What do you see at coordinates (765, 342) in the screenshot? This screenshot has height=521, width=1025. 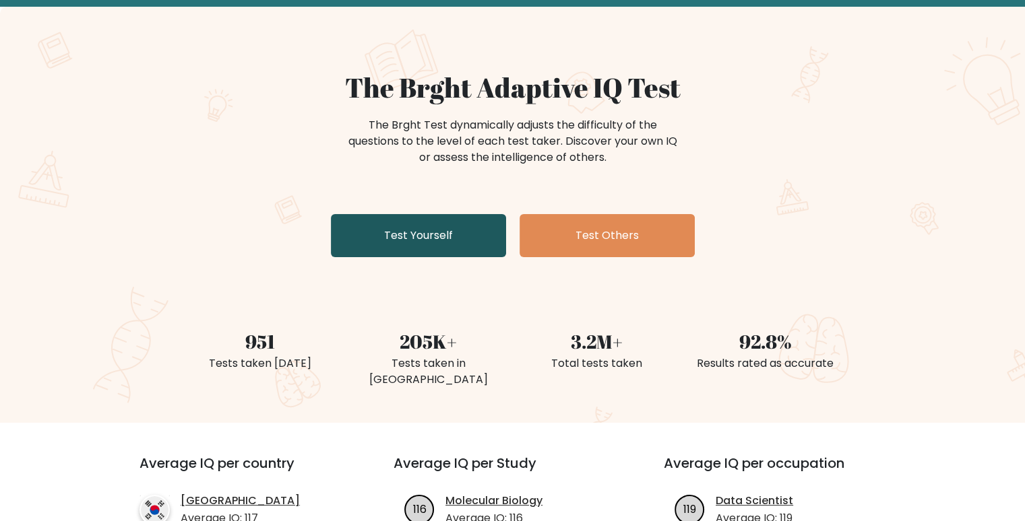 I see `div: 92.8%` at bounding box center [765, 342].